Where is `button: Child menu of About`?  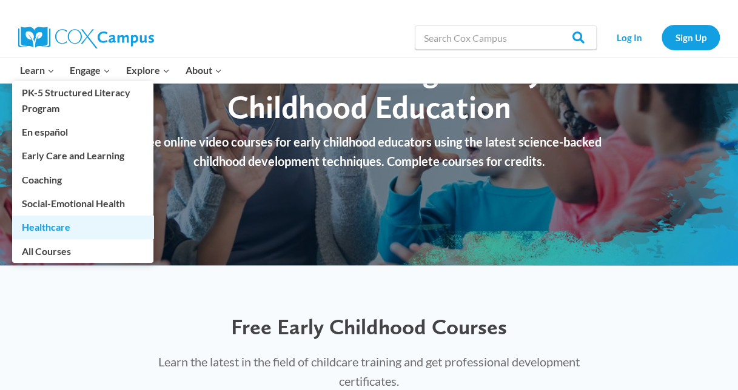
button: Child menu of About is located at coordinates (204, 70).